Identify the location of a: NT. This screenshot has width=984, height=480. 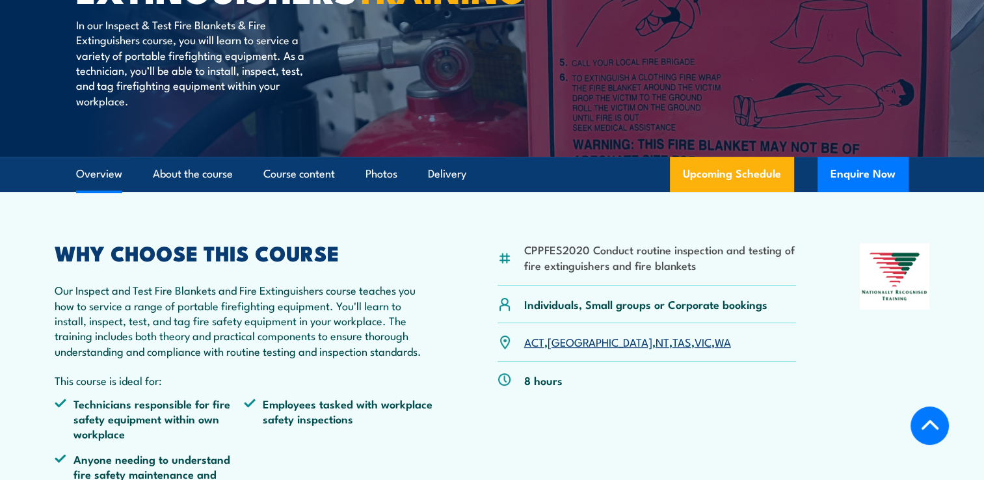
(662, 341).